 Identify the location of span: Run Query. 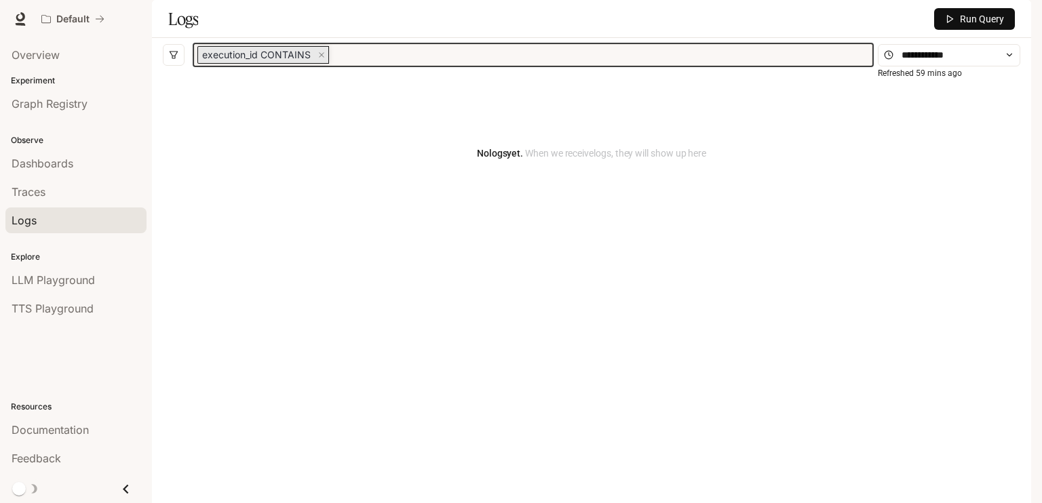
(981, 19).